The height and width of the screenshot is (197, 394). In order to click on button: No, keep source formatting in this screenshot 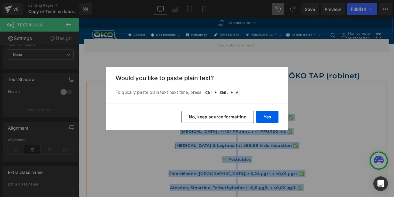, I will do `click(218, 117)`.